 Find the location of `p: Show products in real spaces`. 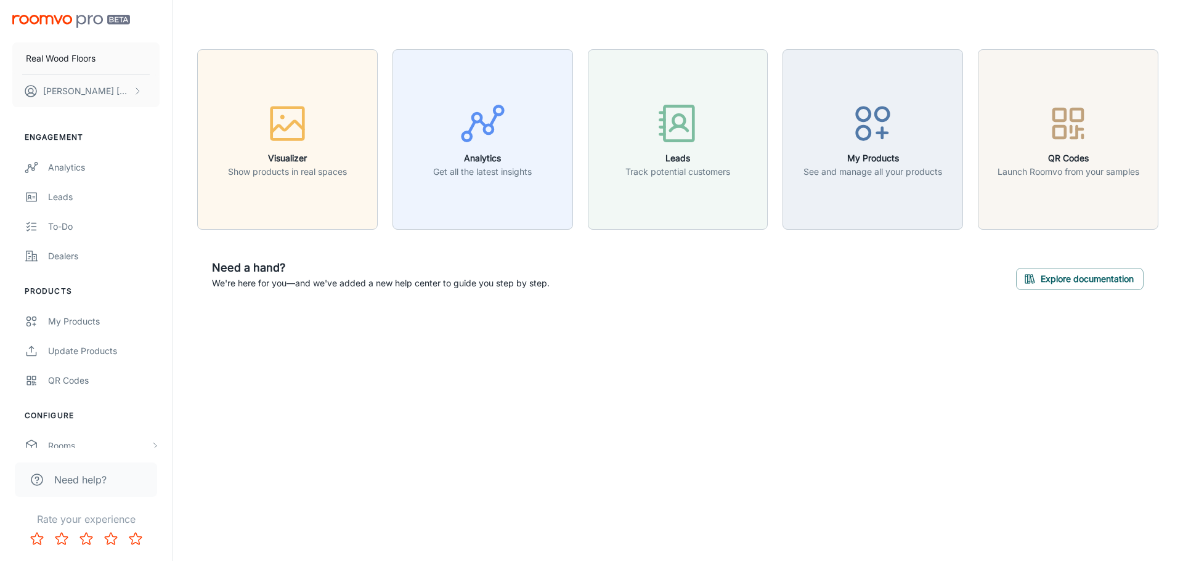

p: Show products in real spaces is located at coordinates (287, 172).